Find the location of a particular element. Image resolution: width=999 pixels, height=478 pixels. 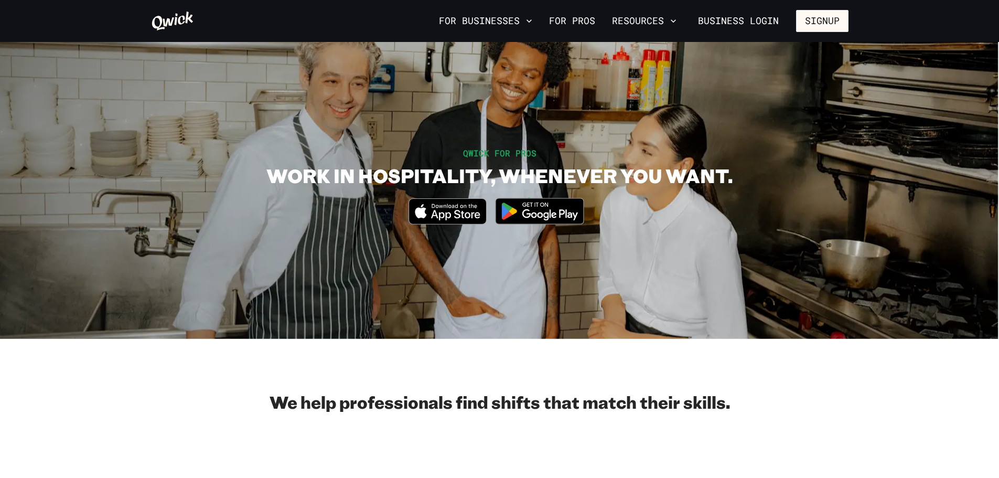

button: Resources is located at coordinates (644, 21).